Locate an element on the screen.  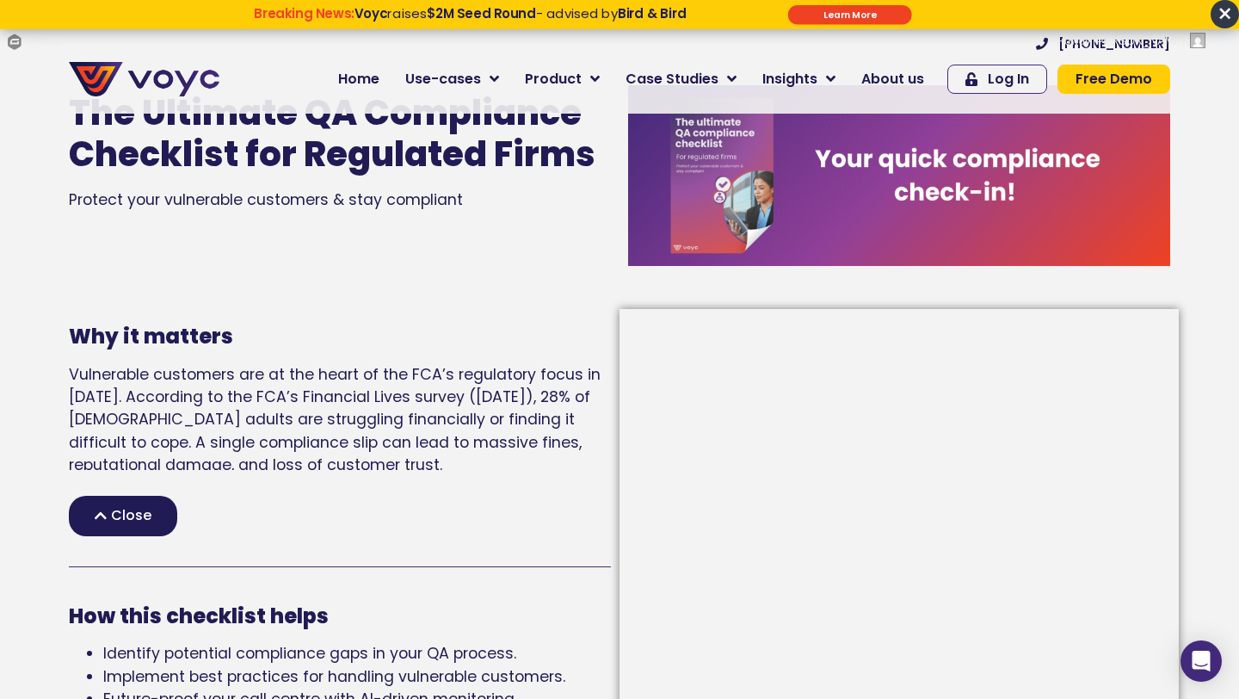
h1: The Ultimate QA Compliance Checklist for Regulated Firms is located at coordinates (340, 133).